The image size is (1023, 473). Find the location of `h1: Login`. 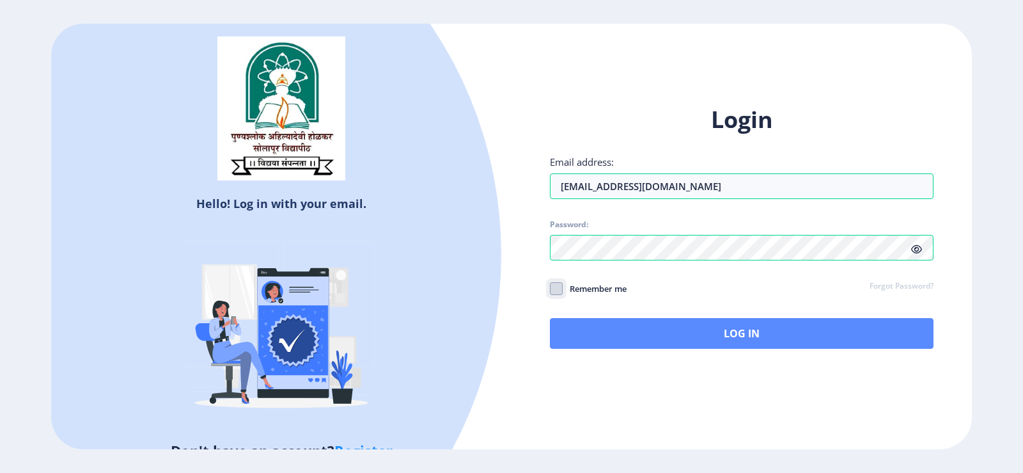

h1: Login is located at coordinates (742, 120).